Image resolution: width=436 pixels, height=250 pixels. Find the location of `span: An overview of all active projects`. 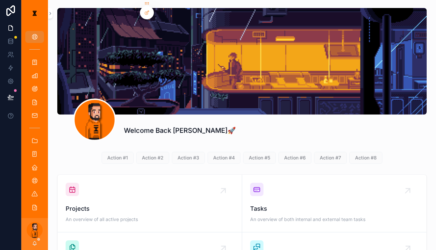

span: An overview of all active projects is located at coordinates (150, 220).